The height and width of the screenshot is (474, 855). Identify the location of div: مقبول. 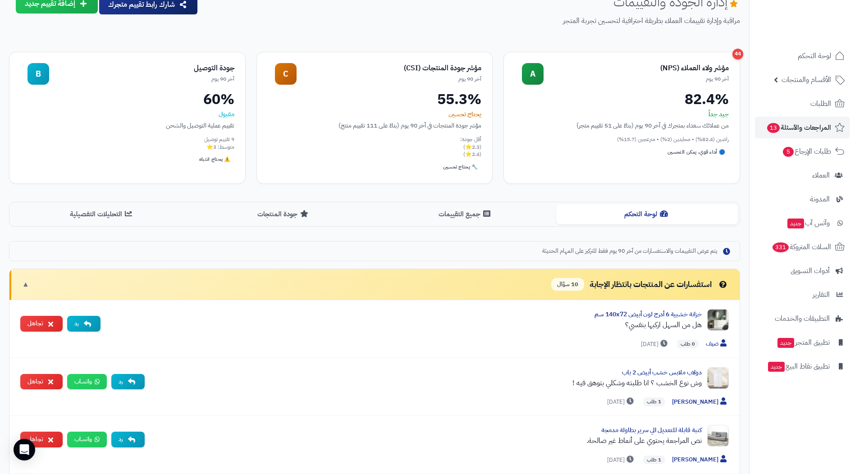
(127, 114).